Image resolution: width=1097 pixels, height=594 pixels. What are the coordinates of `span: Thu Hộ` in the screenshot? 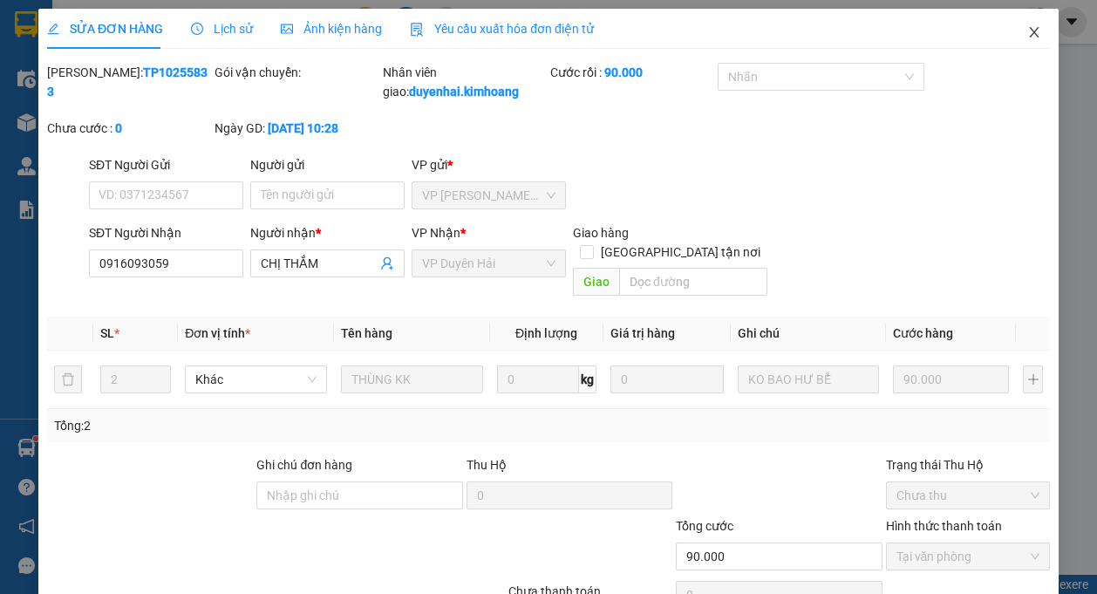 It's located at (486, 465).